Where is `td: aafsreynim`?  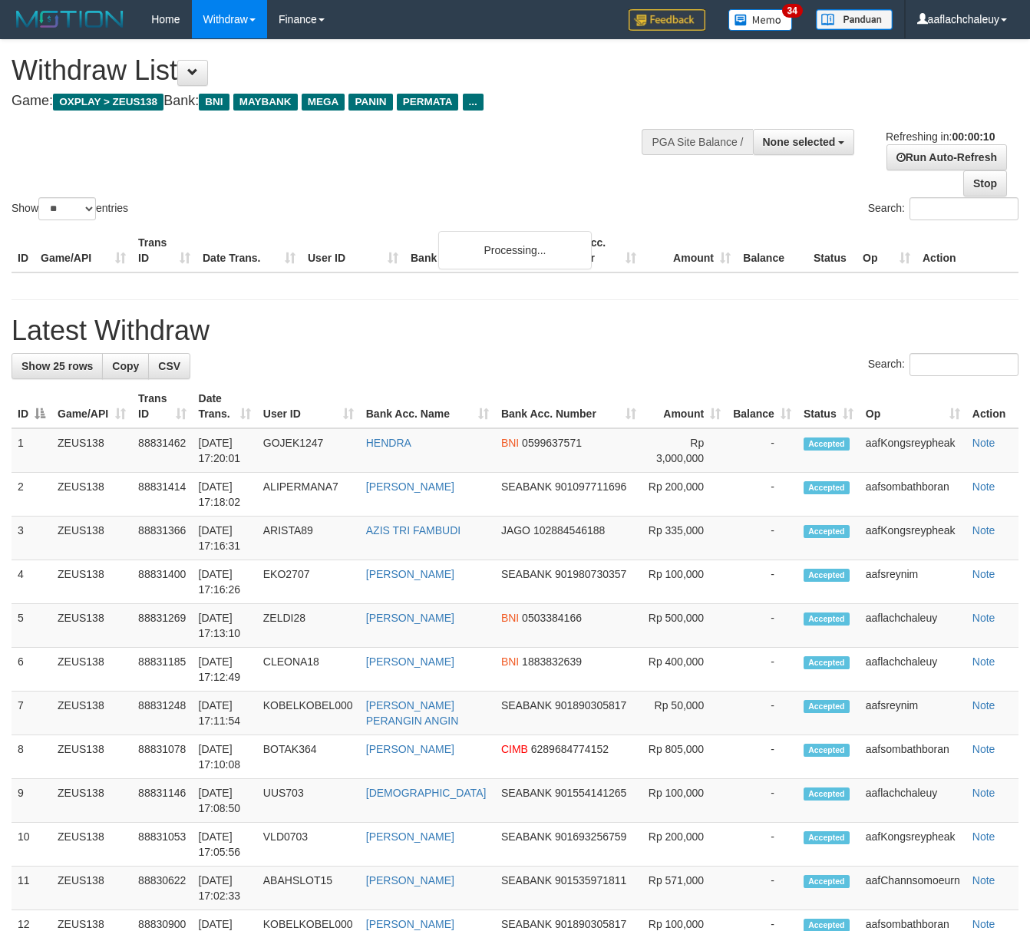 td: aafsreynim is located at coordinates (912, 582).